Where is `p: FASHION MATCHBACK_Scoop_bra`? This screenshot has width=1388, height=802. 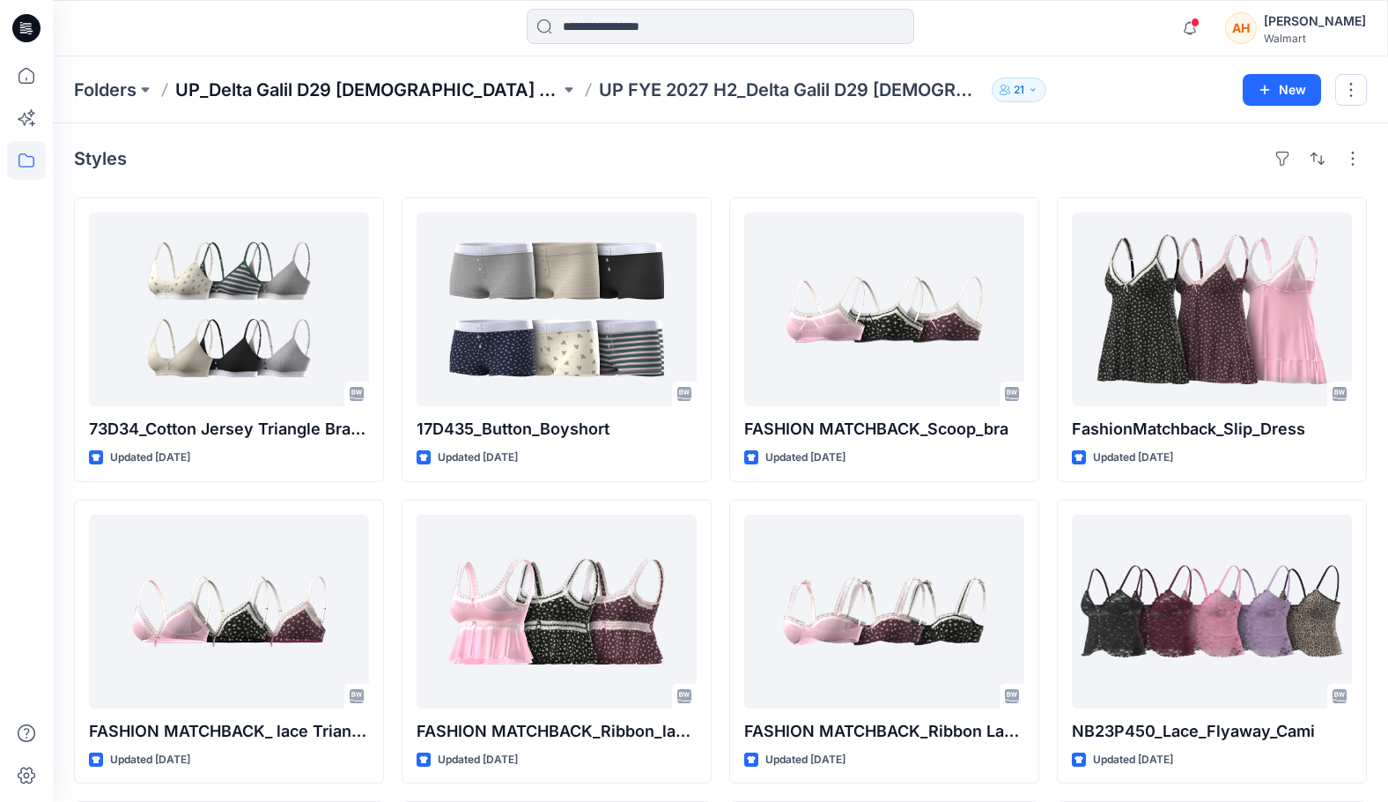 p: FASHION MATCHBACK_Scoop_bra is located at coordinates (884, 429).